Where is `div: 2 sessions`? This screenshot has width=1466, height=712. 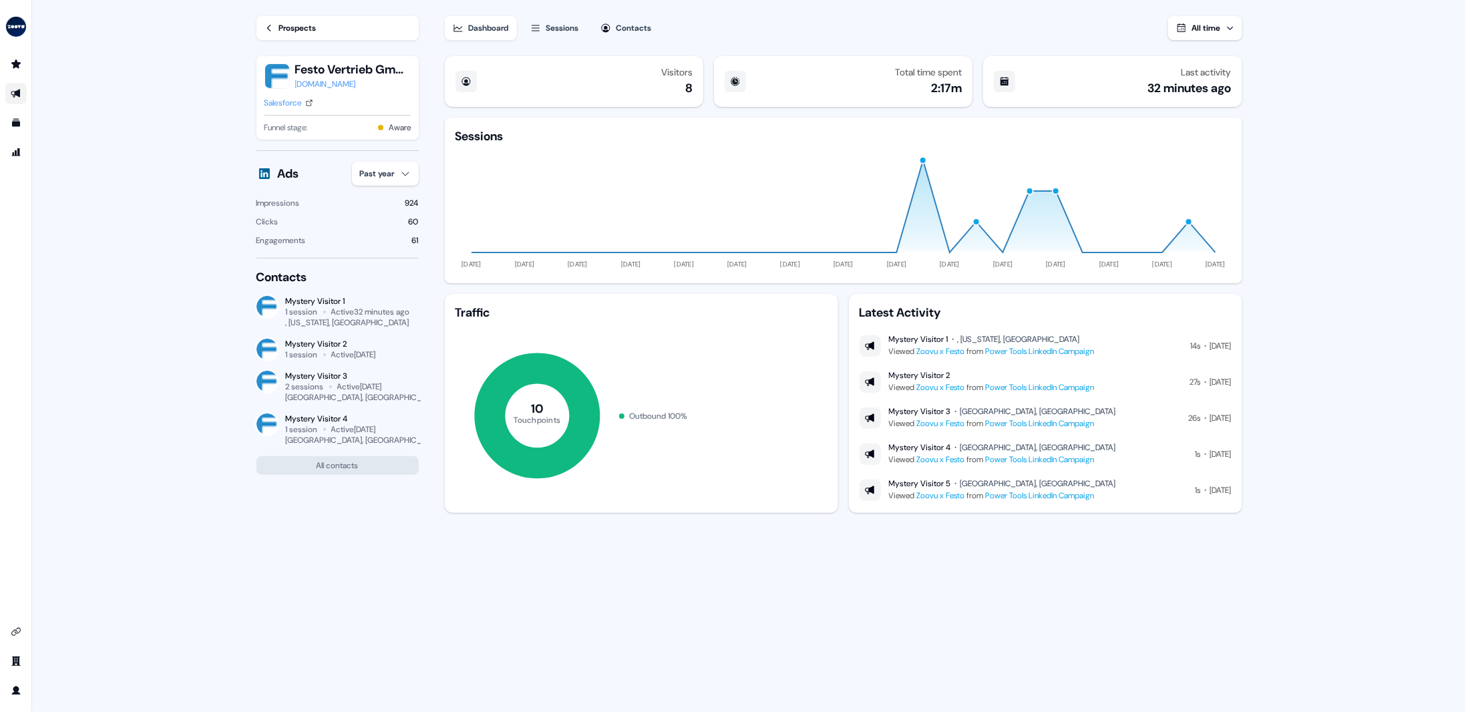
div: 2 sessions is located at coordinates (304, 387).